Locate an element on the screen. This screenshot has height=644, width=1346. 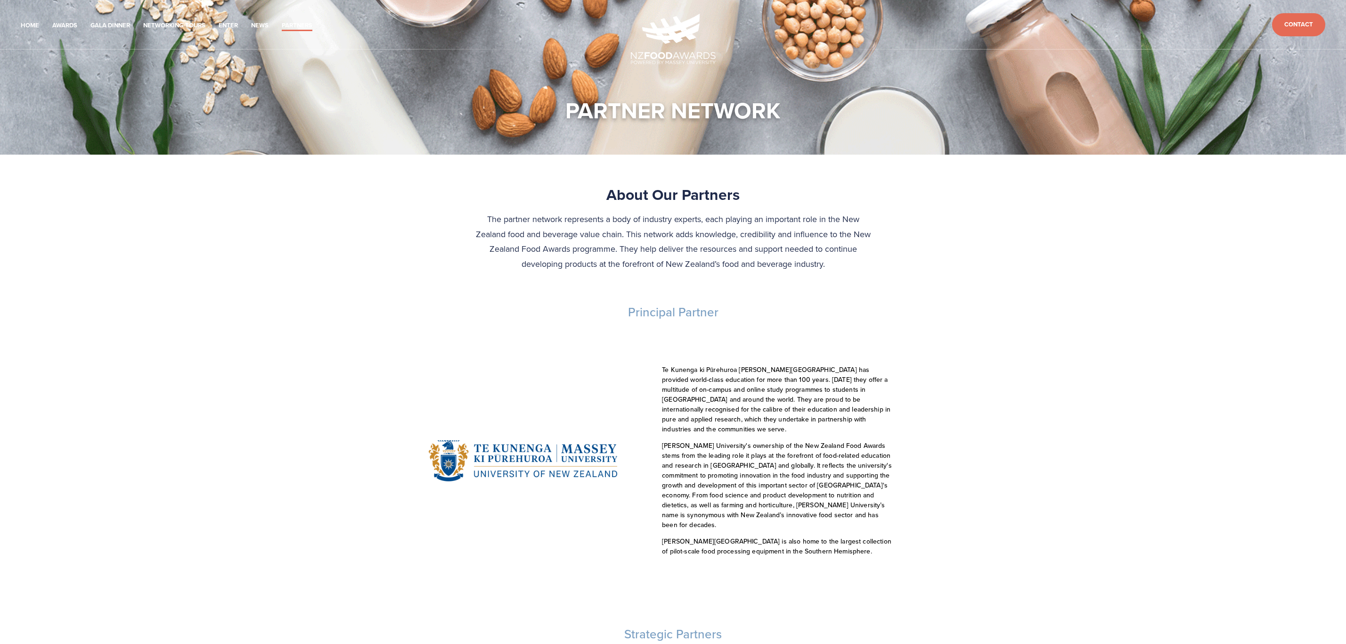
strong: About Our Partners is located at coordinates (673, 194).